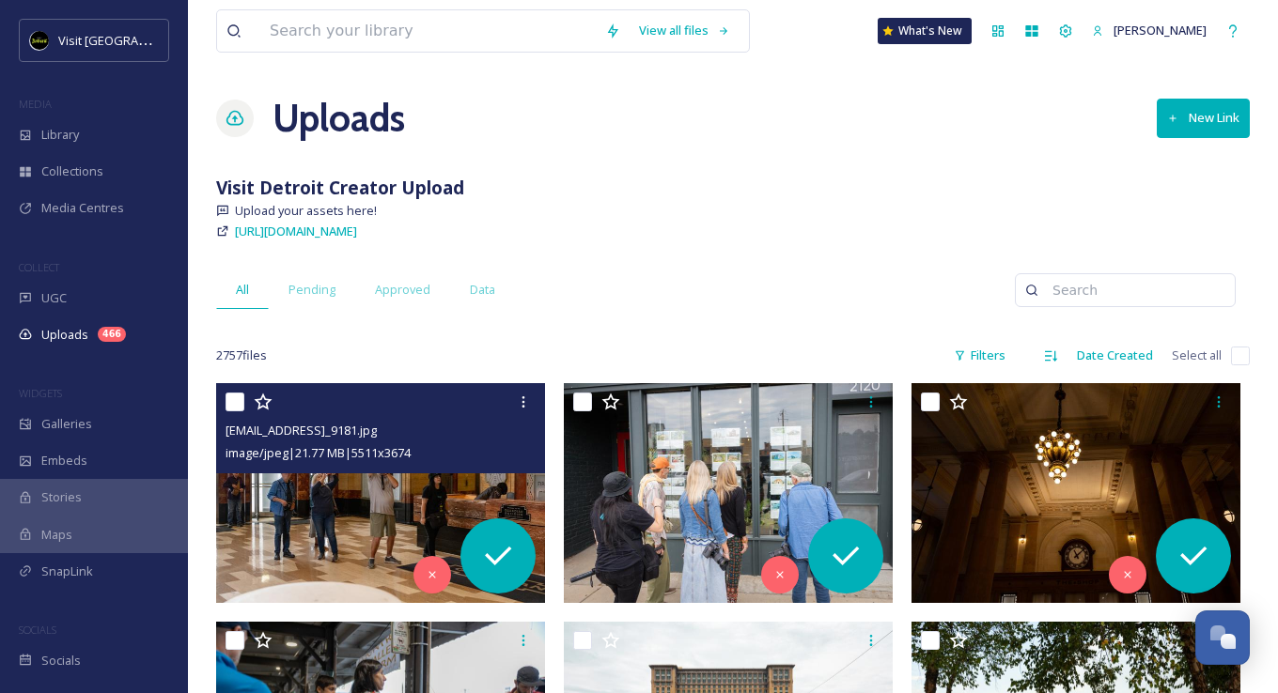 The height and width of the screenshot is (693, 1278). I want to click on span: 2757 file s, so click(241, 355).